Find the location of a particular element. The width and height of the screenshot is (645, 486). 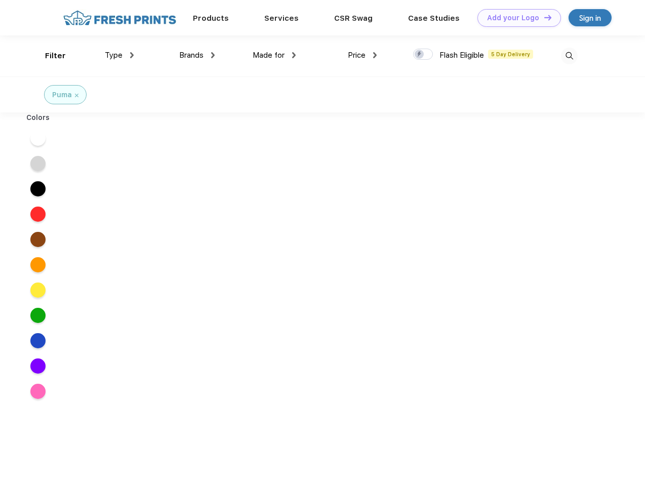

span: Flash Eligible is located at coordinates (461, 55).